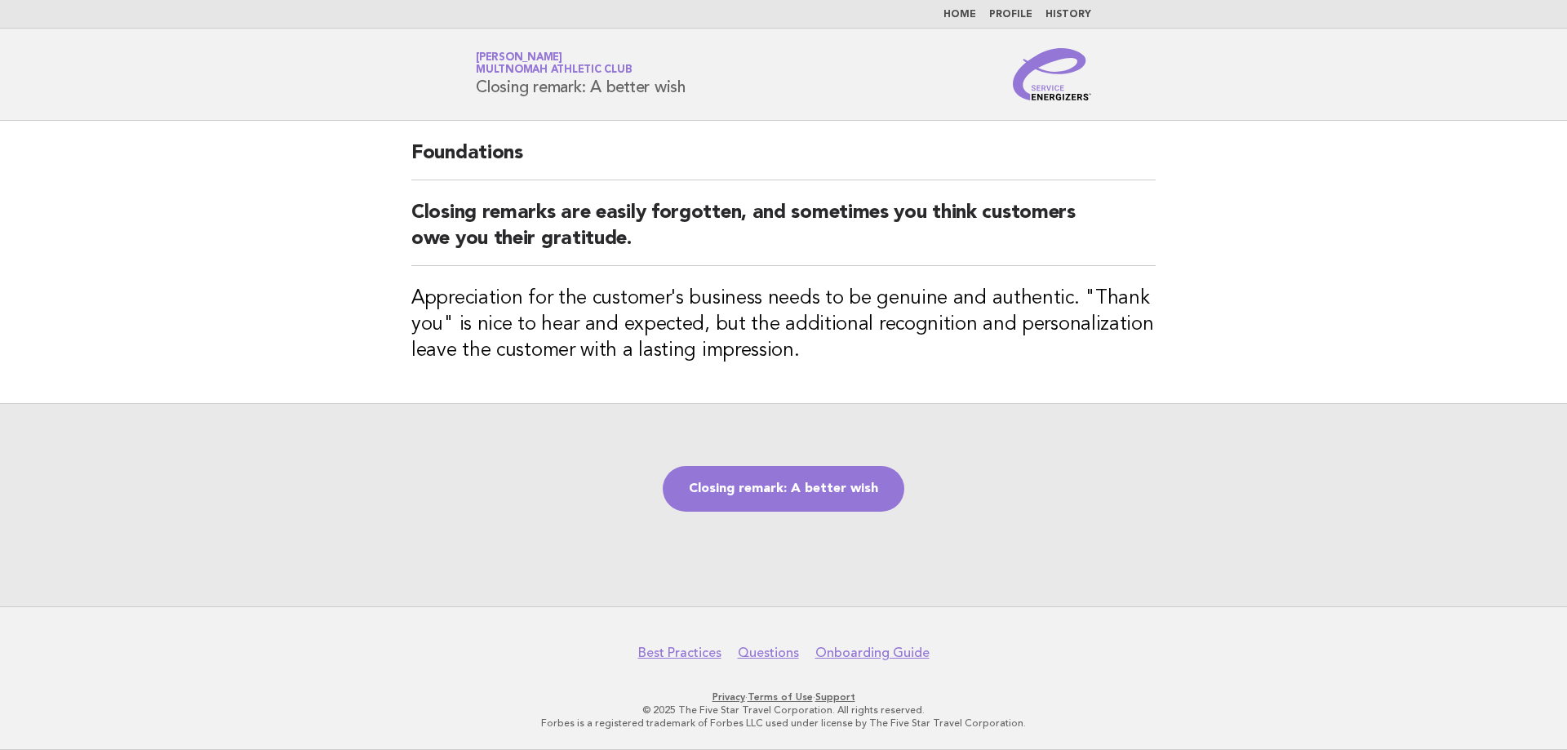 The width and height of the screenshot is (1567, 750). I want to click on a: History, so click(1068, 15).